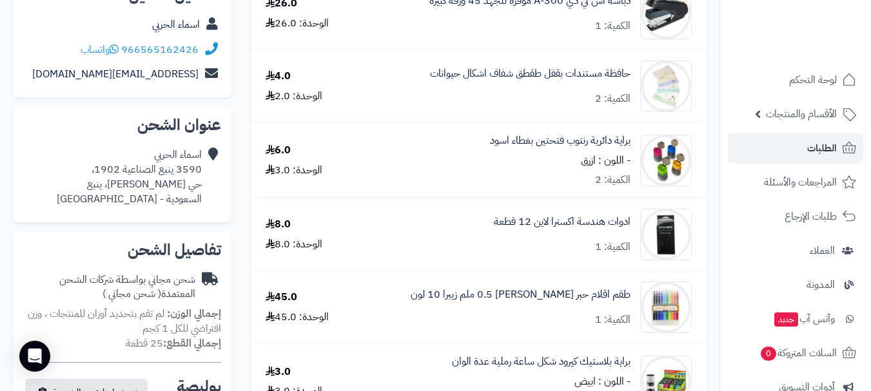  Describe the element at coordinates (562, 222) in the screenshot. I see `a: ادوات هندسة اكسترا لاين 12 قطعة` at that location.